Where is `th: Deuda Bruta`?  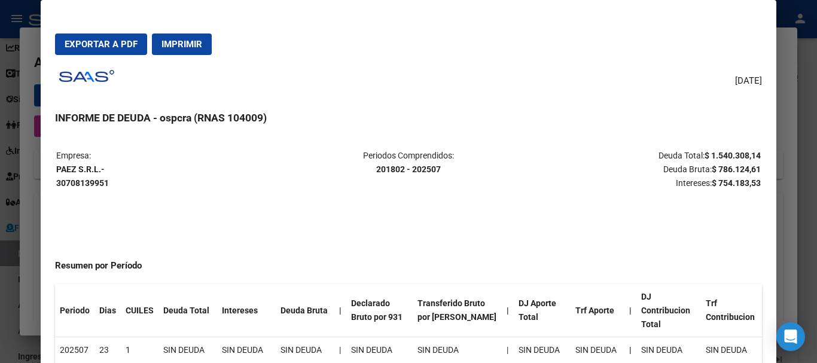
th: Deuda Bruta is located at coordinates (305, 311).